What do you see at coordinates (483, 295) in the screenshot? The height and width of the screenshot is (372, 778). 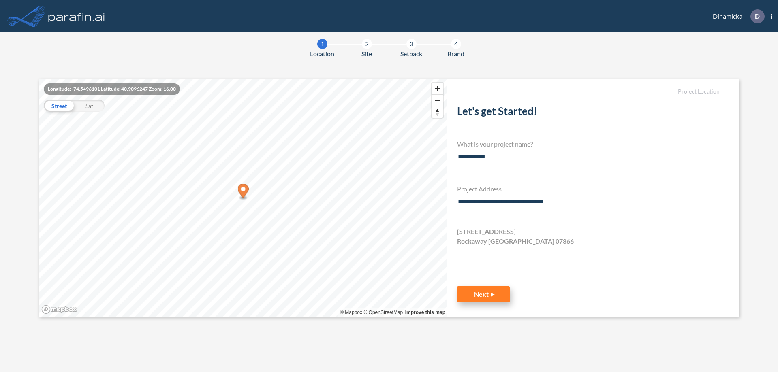 I see `button: Next` at bounding box center [483, 295].